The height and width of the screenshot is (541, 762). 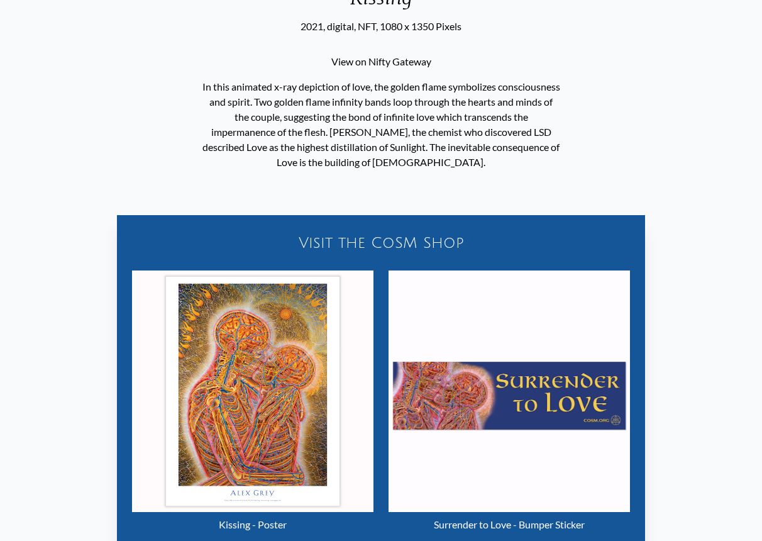 What do you see at coordinates (381, 243) in the screenshot?
I see `a: Visit the CoSM Shop` at bounding box center [381, 243].